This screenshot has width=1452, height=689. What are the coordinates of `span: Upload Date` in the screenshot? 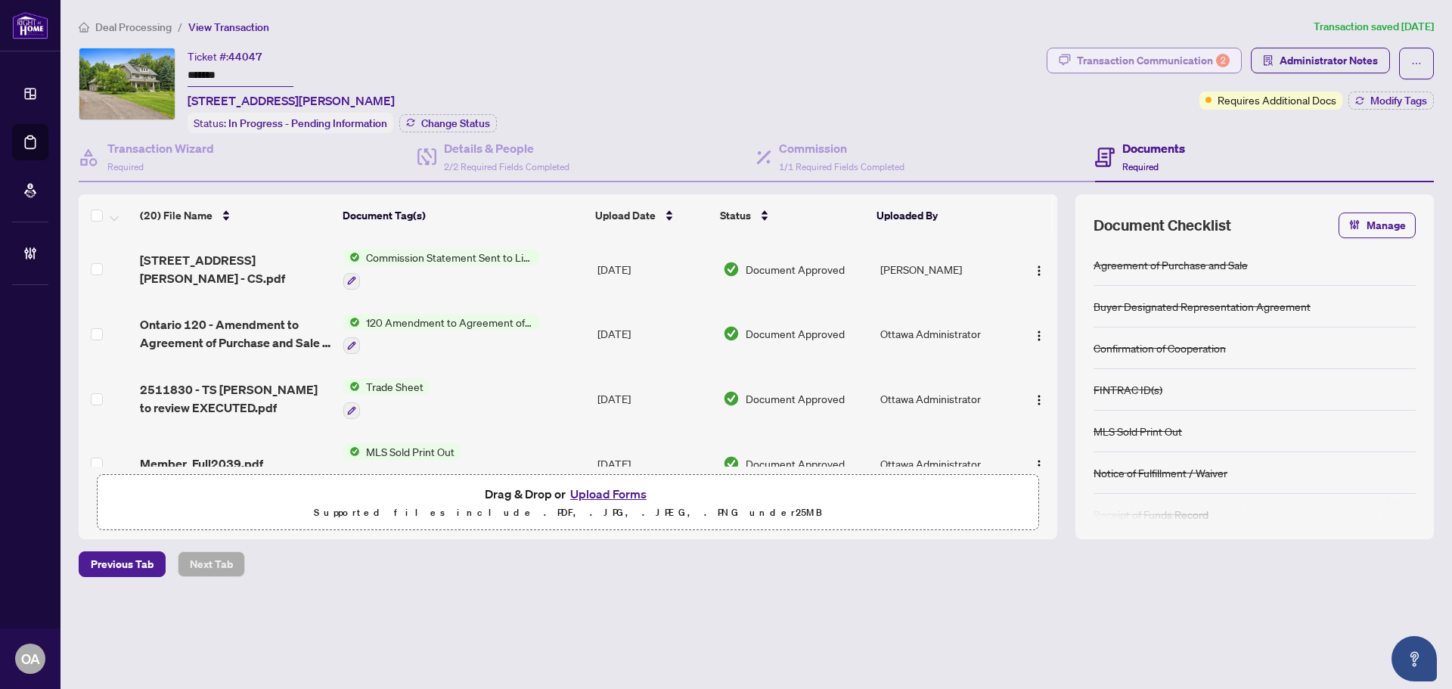 It's located at (625, 216).